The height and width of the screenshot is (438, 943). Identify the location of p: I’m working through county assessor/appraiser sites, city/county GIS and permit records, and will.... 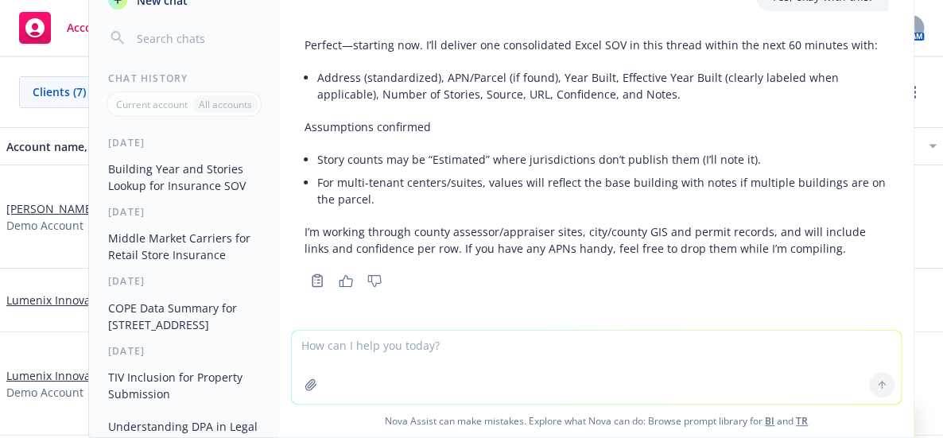
(596, 240).